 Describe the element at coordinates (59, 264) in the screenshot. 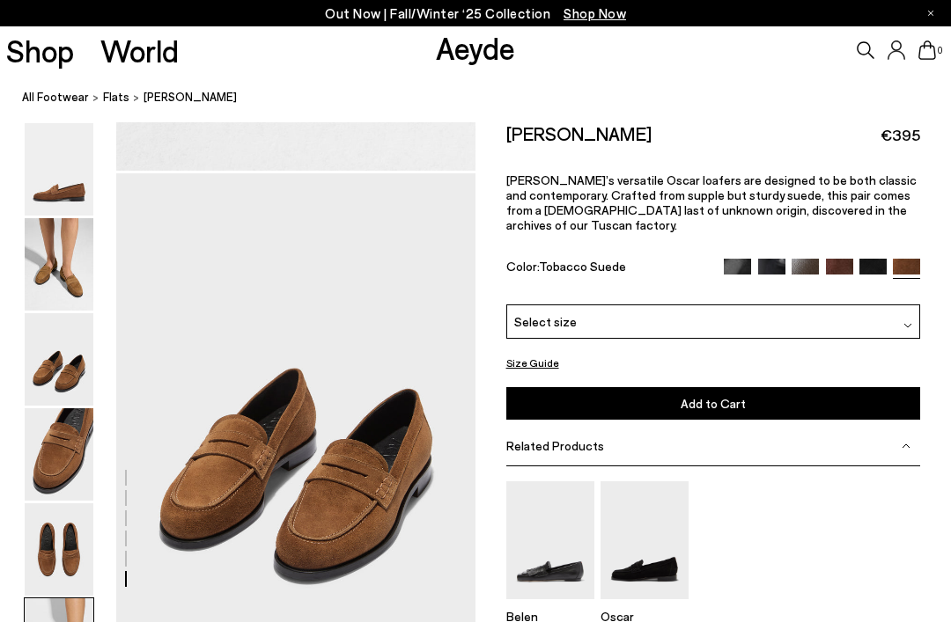

I see `img: Oscar Suede Loafers - Image 2` at that location.